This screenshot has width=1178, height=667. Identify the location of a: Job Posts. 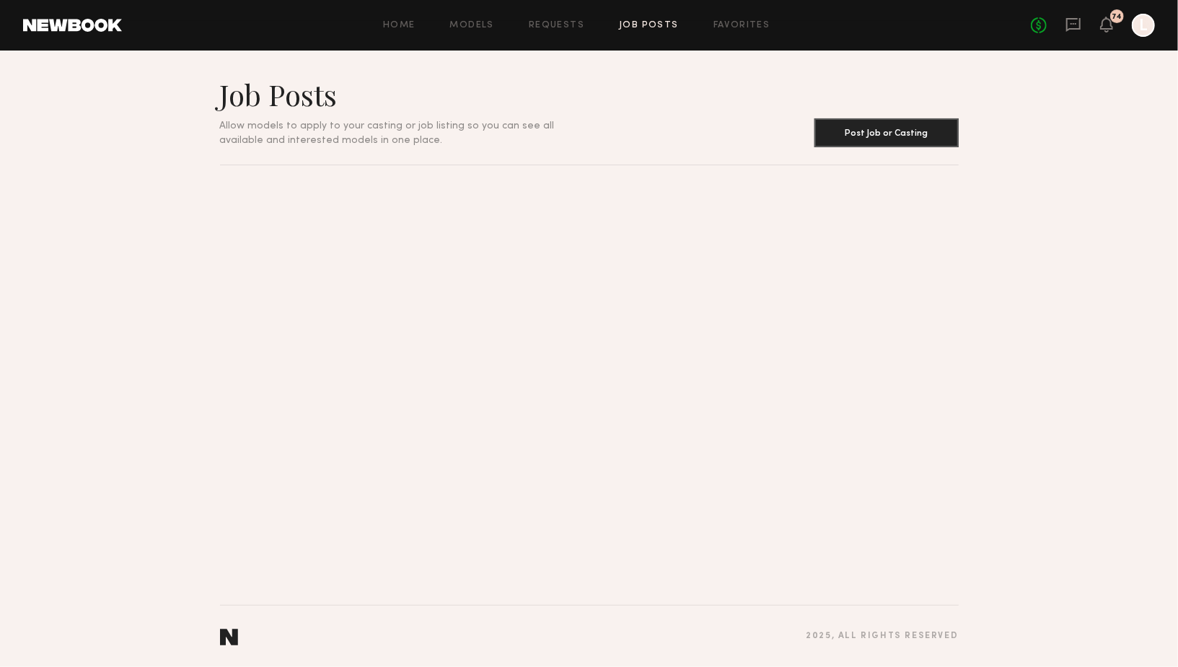
(649, 25).